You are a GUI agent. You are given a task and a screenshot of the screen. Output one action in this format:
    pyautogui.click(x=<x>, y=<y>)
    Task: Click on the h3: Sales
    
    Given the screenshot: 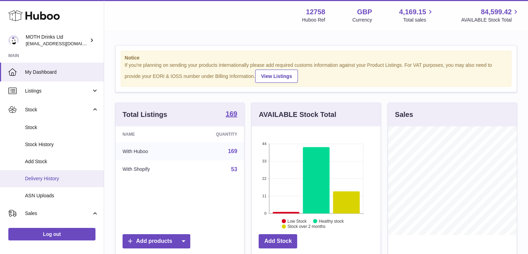 What is the action you would take?
    pyautogui.click(x=404, y=114)
    